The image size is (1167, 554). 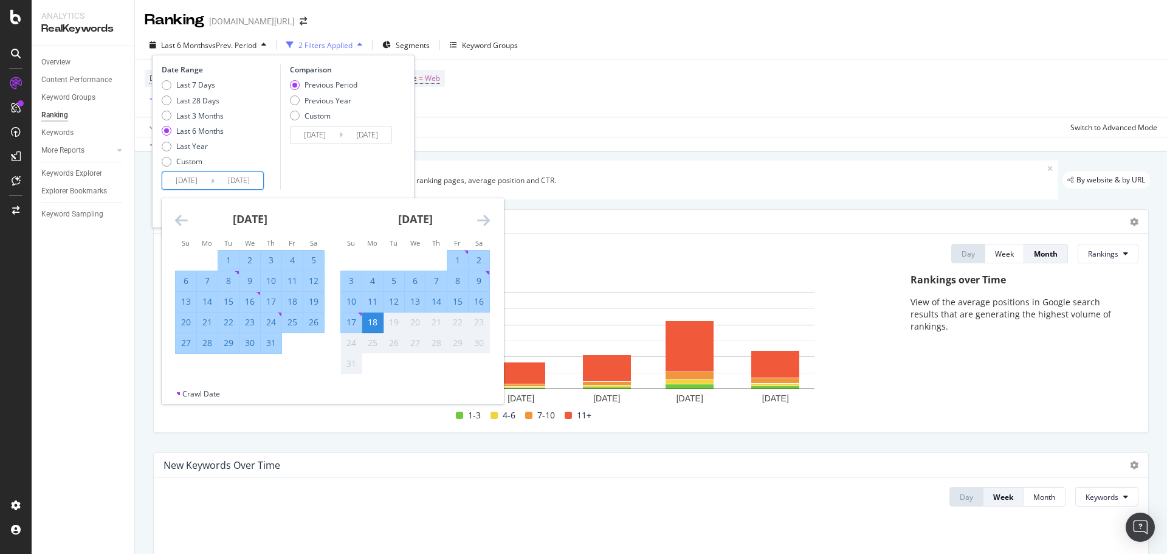 What do you see at coordinates (186, 302) in the screenshot?
I see `td: Selected. Sunday, July 13, 2025` at bounding box center [186, 302].